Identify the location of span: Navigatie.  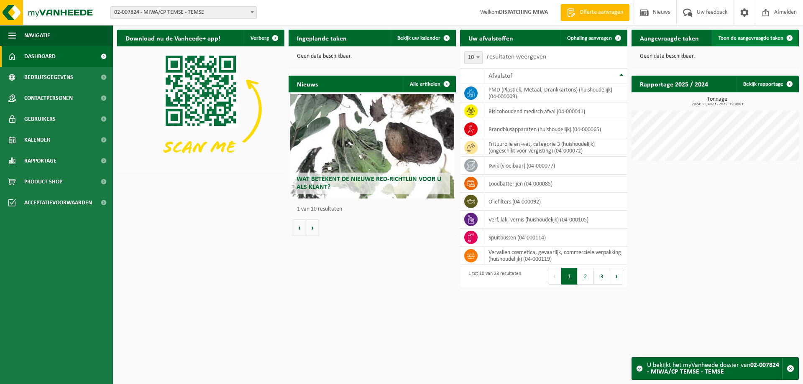
(37, 36).